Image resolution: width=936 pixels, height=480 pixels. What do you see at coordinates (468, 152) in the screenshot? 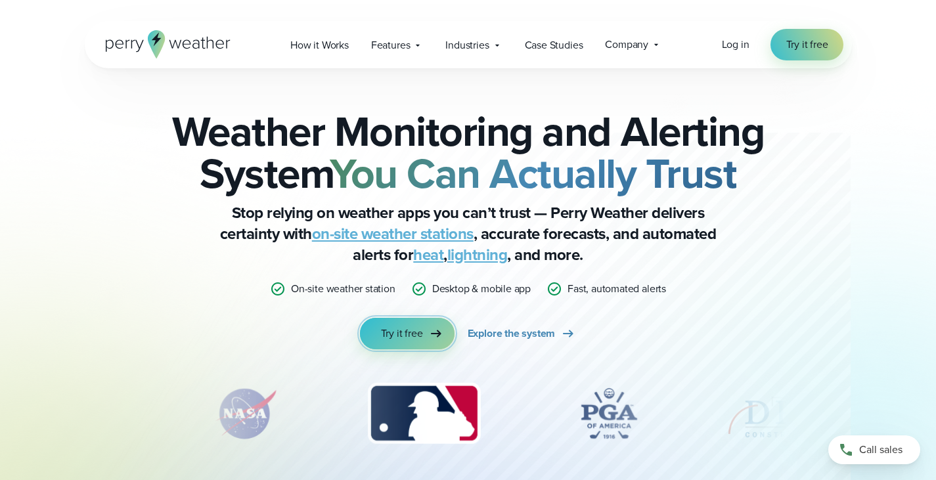
I see `h2: Weather Monitoring and Alerting System` at bounding box center [468, 152].